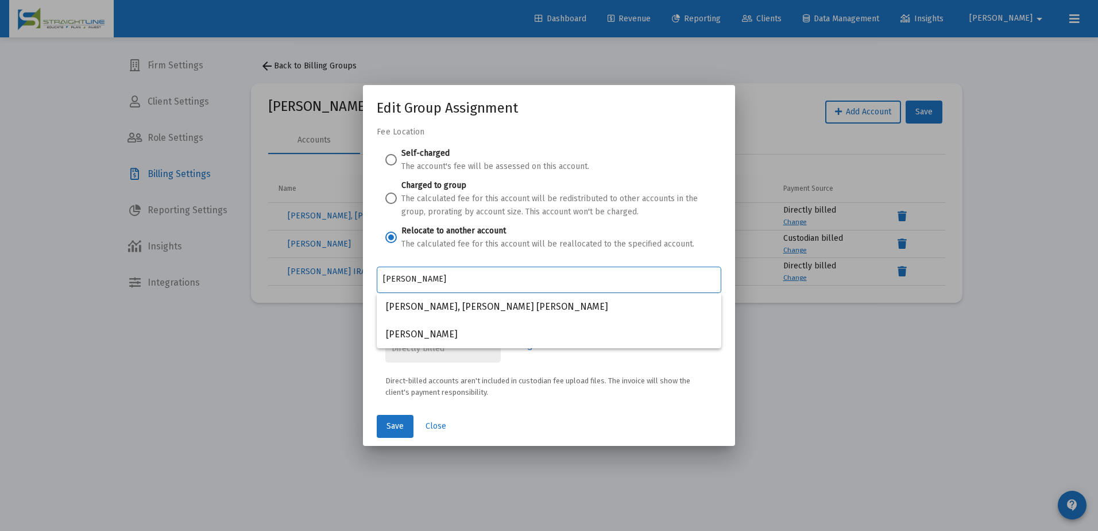  I want to click on p: The calculated fee for this account will be redistributed to other accounts in the group, prorati..., so click(557, 205).